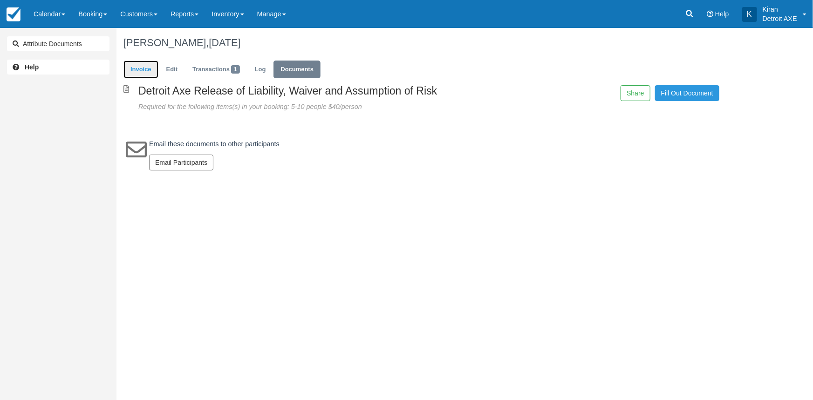 The height and width of the screenshot is (400, 813). What do you see at coordinates (297, 69) in the screenshot?
I see `a: Documents` at bounding box center [297, 69].